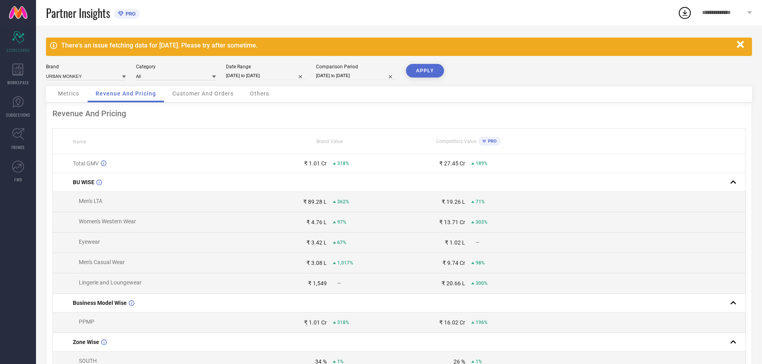 The width and height of the screenshot is (762, 364). Describe the element at coordinates (18, 82) in the screenshot. I see `span: WORKSPACE` at that location.